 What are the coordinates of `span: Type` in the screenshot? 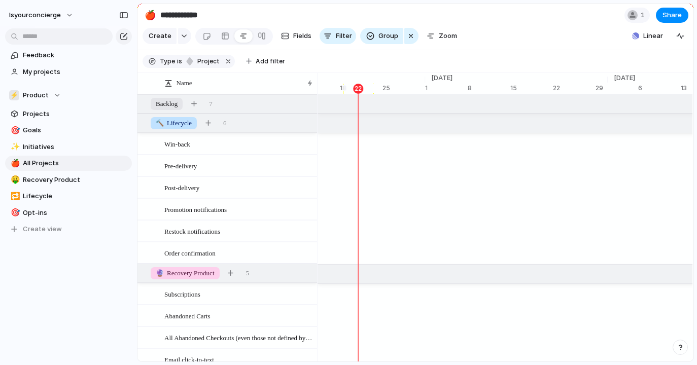 It's located at (167, 61).